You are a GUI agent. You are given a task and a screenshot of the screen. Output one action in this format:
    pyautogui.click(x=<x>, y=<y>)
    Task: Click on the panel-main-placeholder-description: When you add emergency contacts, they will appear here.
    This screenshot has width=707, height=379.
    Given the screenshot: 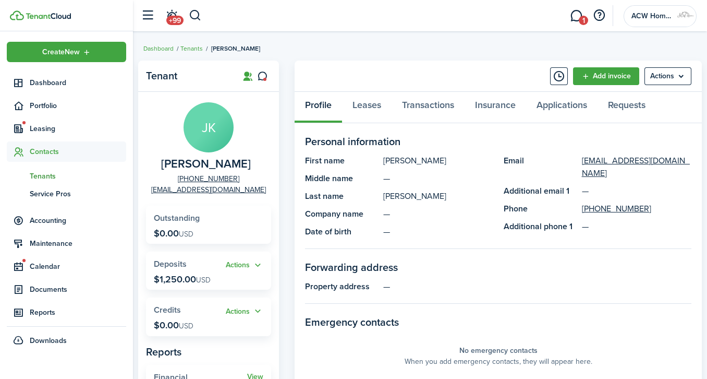 What is the action you would take?
    pyautogui.click(x=499, y=361)
    